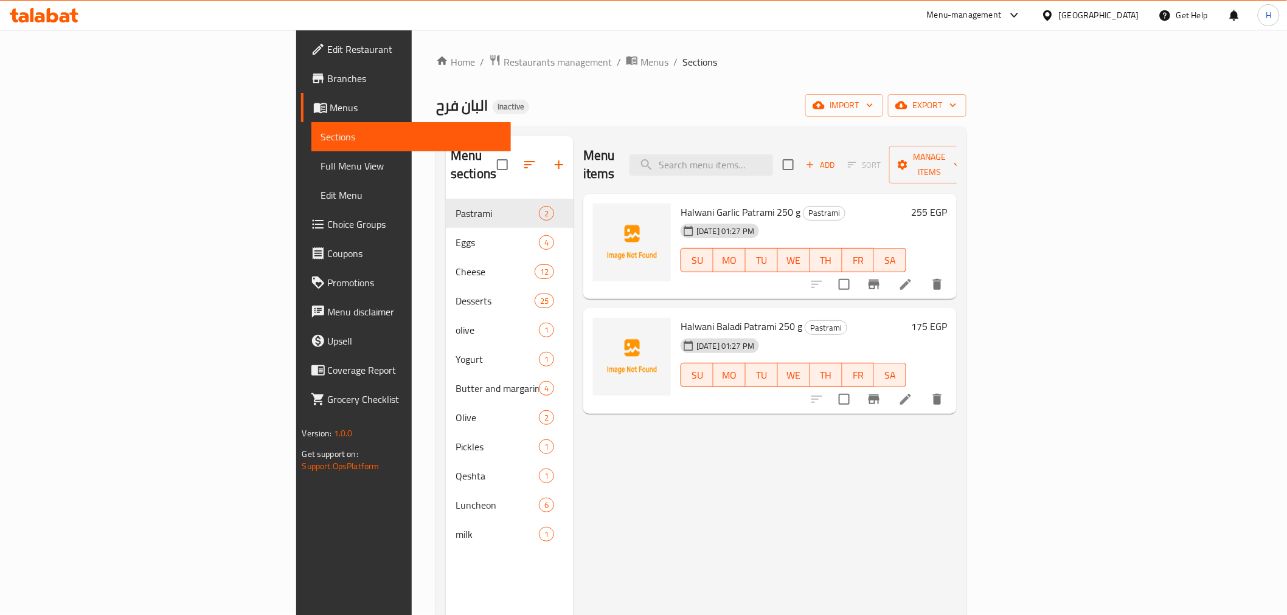  Describe the element at coordinates (937, 285) in the screenshot. I see `button: delete` at that location.